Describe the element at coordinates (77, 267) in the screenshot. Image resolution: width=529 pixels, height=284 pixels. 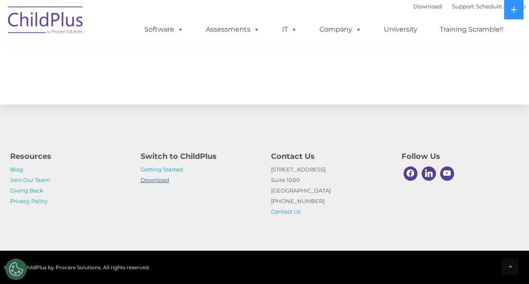
I see `span: © 2025 ChildPlus by Procare Solutions. All rights reserved.` at that location.